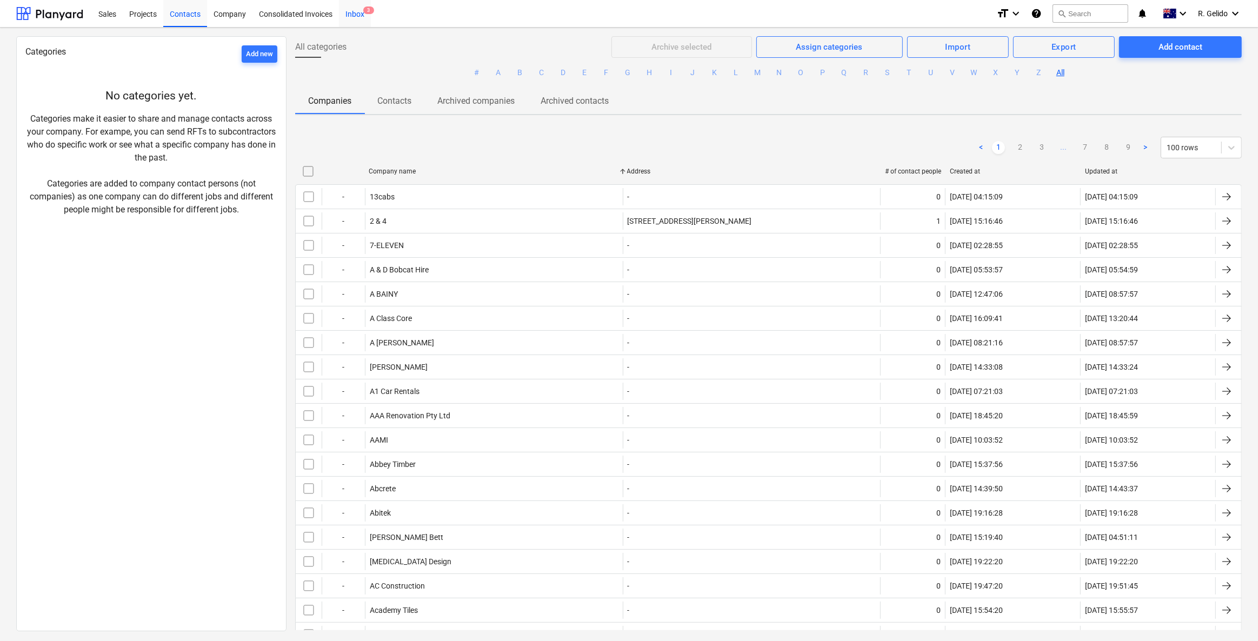 This screenshot has width=1258, height=641. Describe the element at coordinates (829, 47) in the screenshot. I see `button: Assign categories` at that location.